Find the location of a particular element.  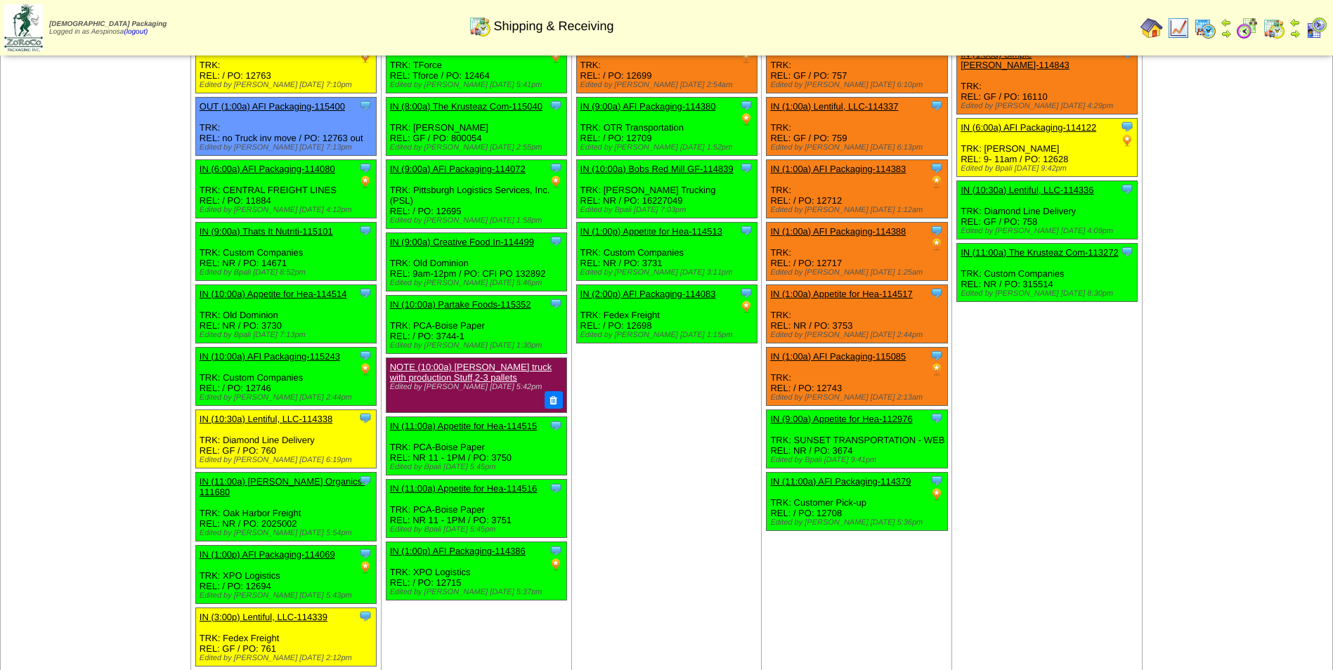

a: IN (1:00p) AFI Packaging-114069 is located at coordinates (267, 554).